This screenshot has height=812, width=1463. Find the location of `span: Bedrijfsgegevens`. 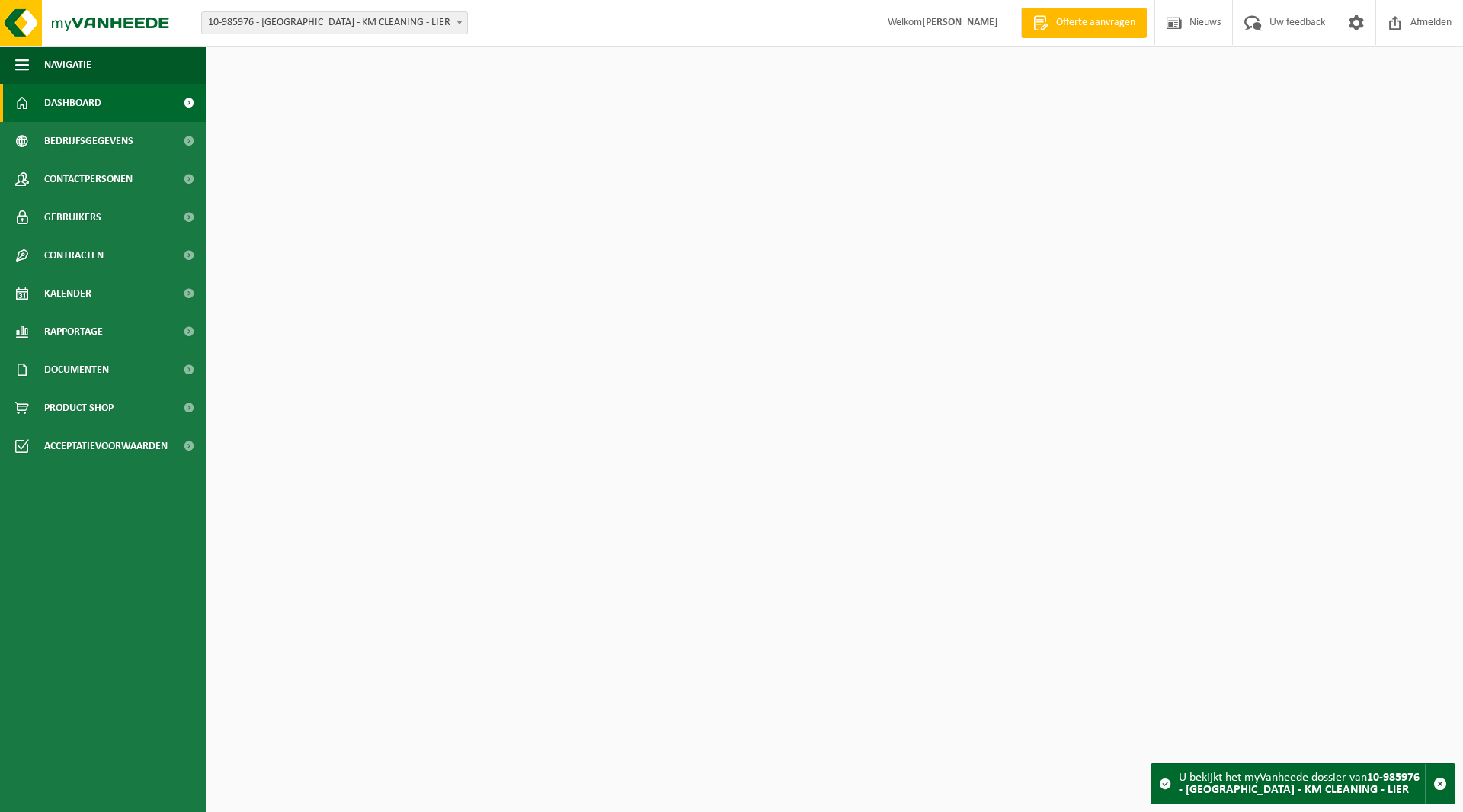

span: Bedrijfsgegevens is located at coordinates (88, 141).